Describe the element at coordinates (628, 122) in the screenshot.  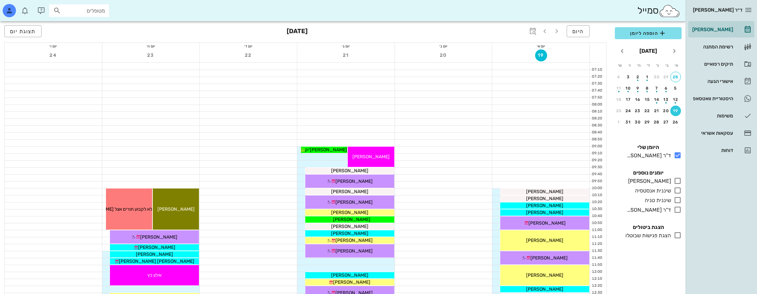
I see `button: 31` at that location.